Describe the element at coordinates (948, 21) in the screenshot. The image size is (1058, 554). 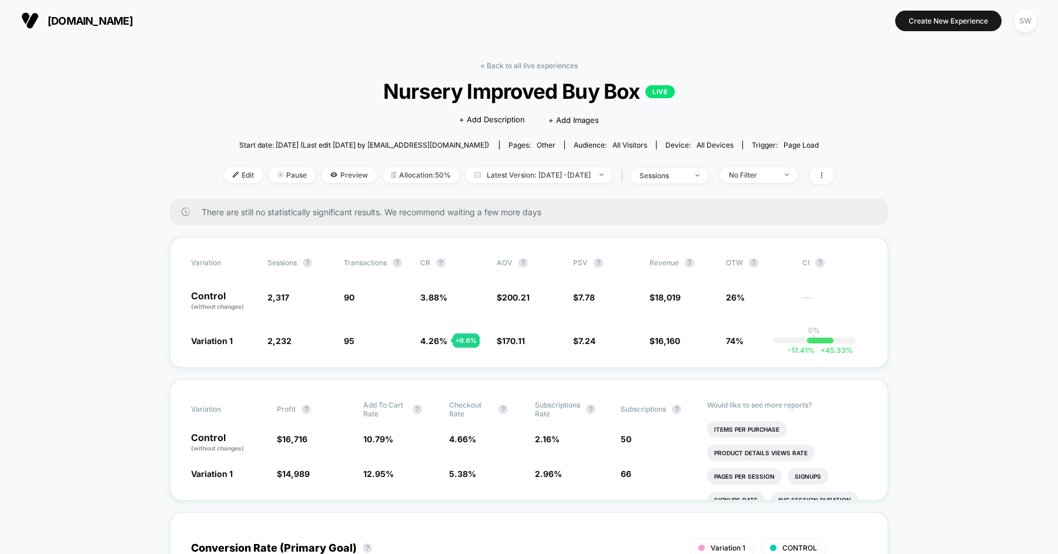
I see `button: Create New Experience` at that location.